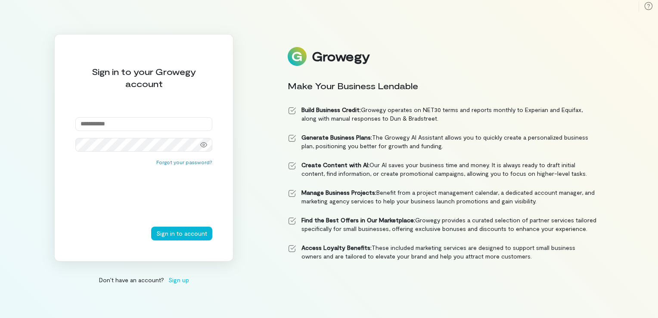 This screenshot has width=658, height=318. What do you see at coordinates (297, 56) in the screenshot?
I see `img: Logo` at bounding box center [297, 56].